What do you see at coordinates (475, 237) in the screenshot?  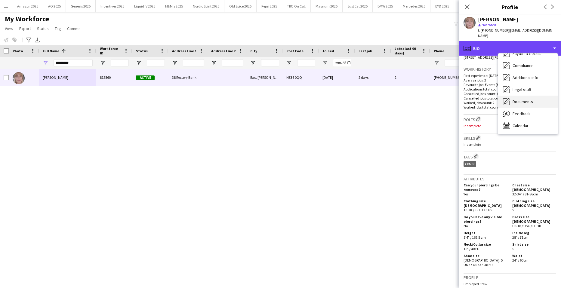 I see `span: 5'4" / 162.5 cm` at bounding box center [475, 237].